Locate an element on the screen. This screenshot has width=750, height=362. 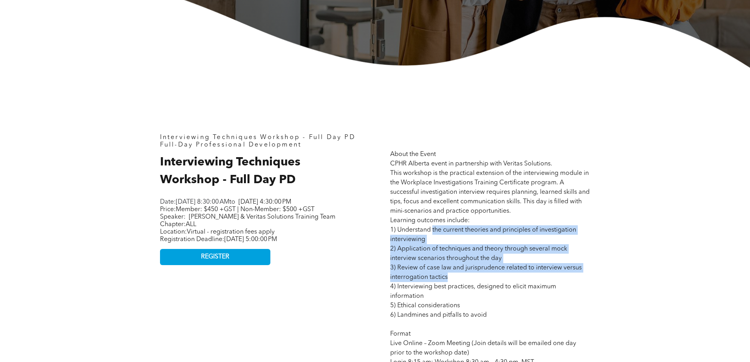
span: Chapter: is located at coordinates (178, 225).